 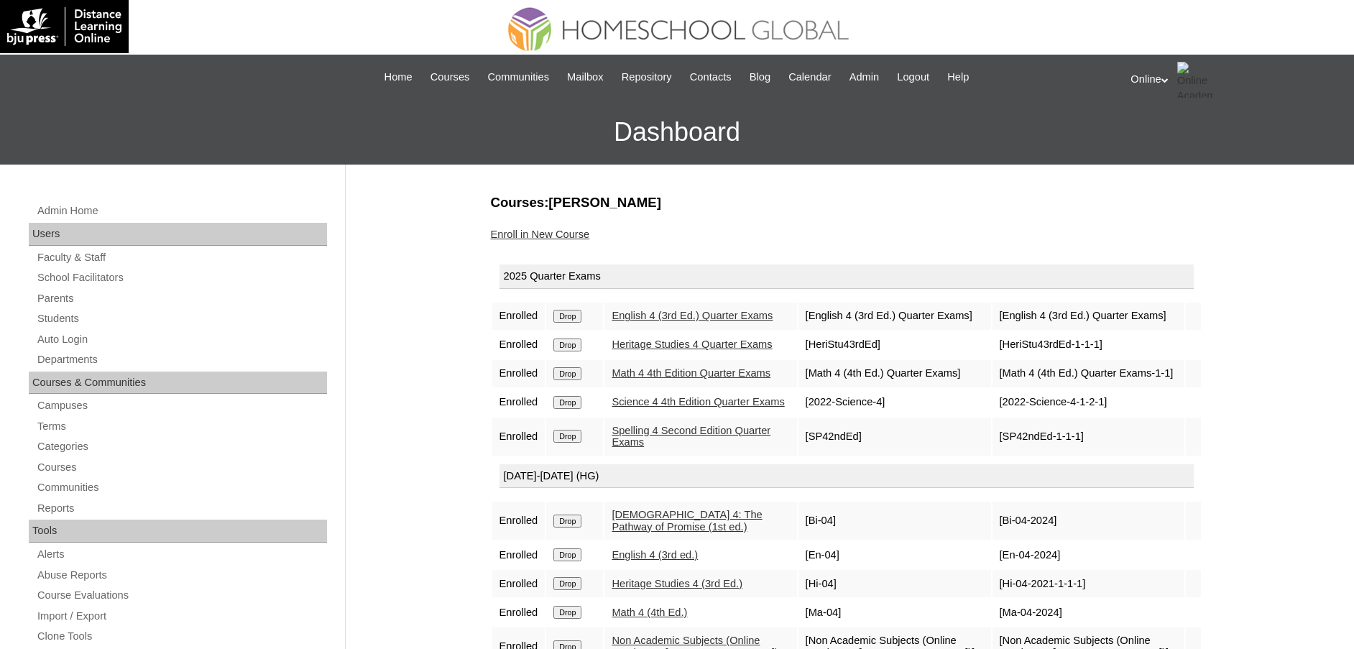 What do you see at coordinates (1089, 345) in the screenshot?
I see `td: [HeriStu43rdEd-1-1-1]` at bounding box center [1089, 345].